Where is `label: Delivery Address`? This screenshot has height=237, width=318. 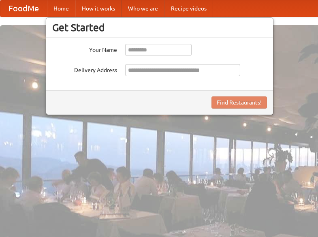 label: Delivery Address is located at coordinates (85, 69).